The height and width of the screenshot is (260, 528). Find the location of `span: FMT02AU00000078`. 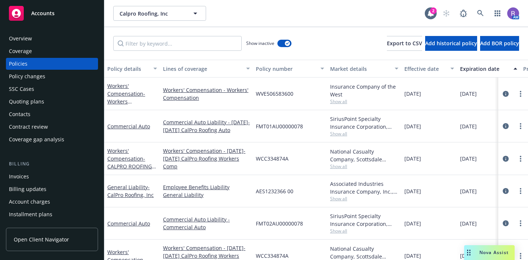

span: FMT02AU00000078 is located at coordinates (279, 223).